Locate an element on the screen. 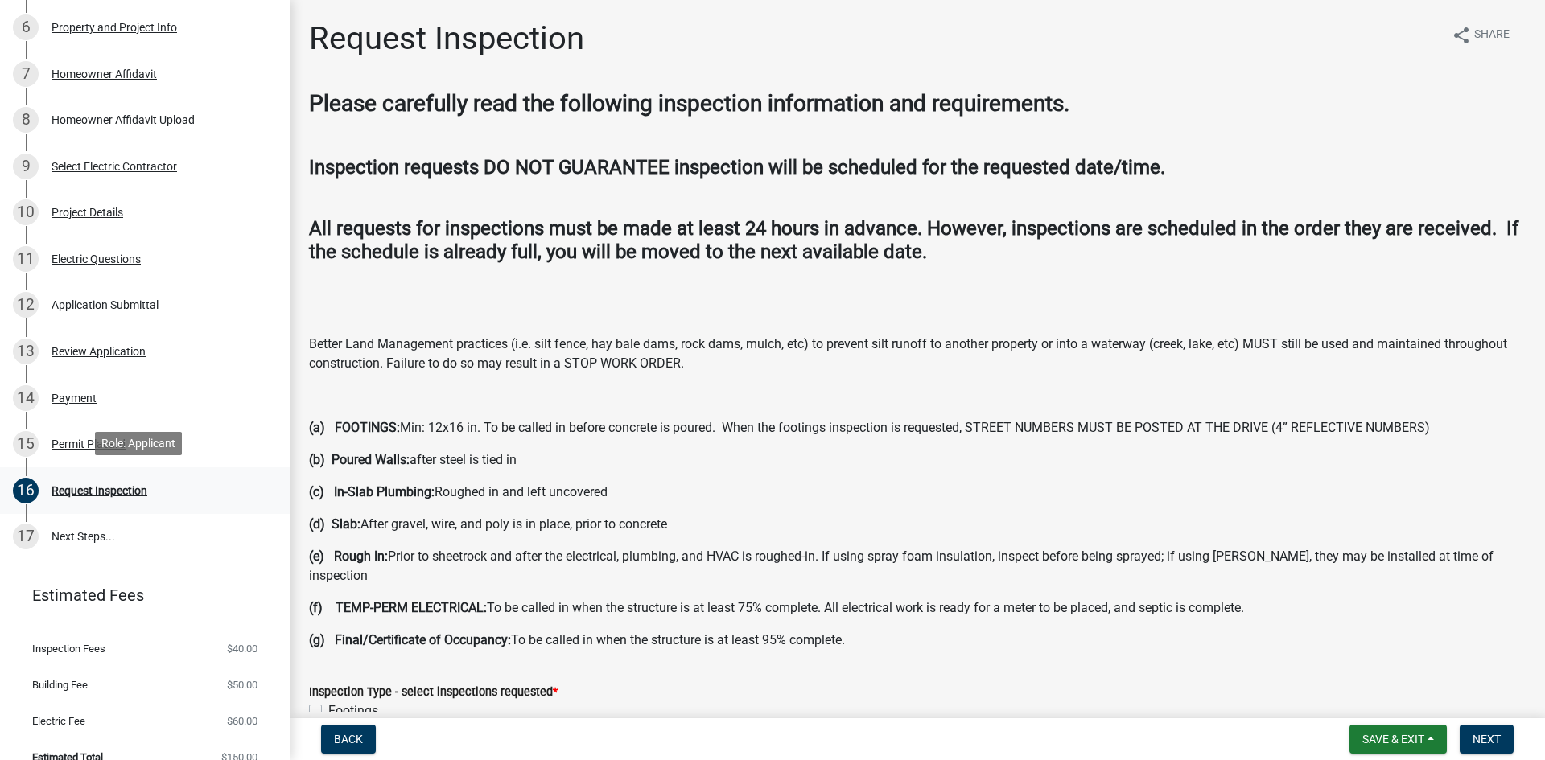 The width and height of the screenshot is (1545, 760). p: Min: 12x16 in. To be called in before concrete is poured. When the footings inspection is request... is located at coordinates (917, 428).